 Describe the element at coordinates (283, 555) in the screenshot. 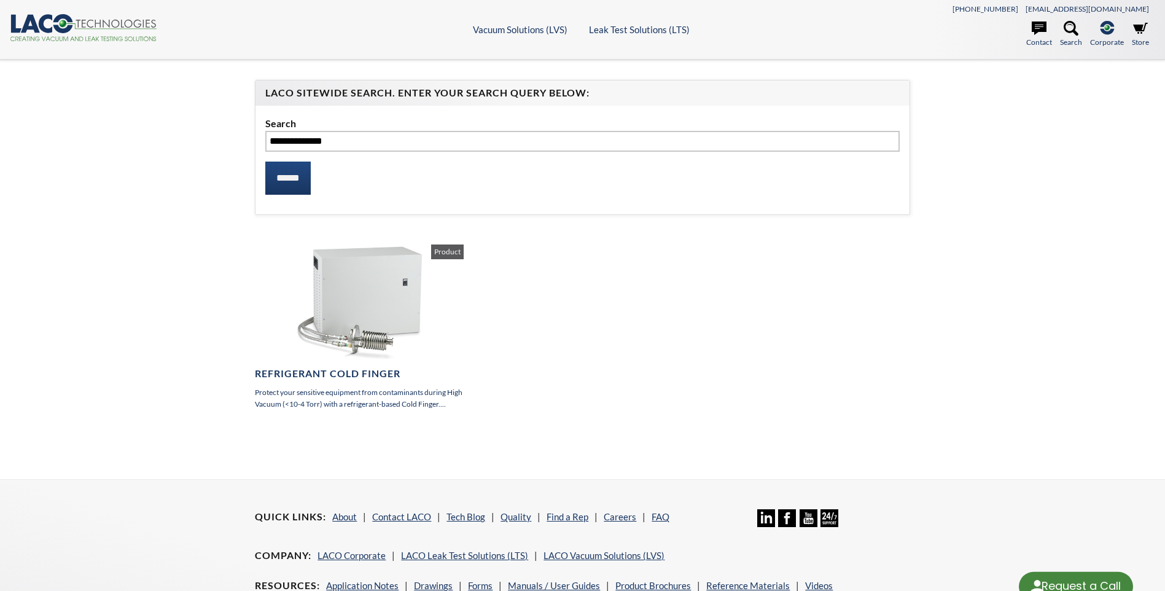

I see `h4: Company` at that location.